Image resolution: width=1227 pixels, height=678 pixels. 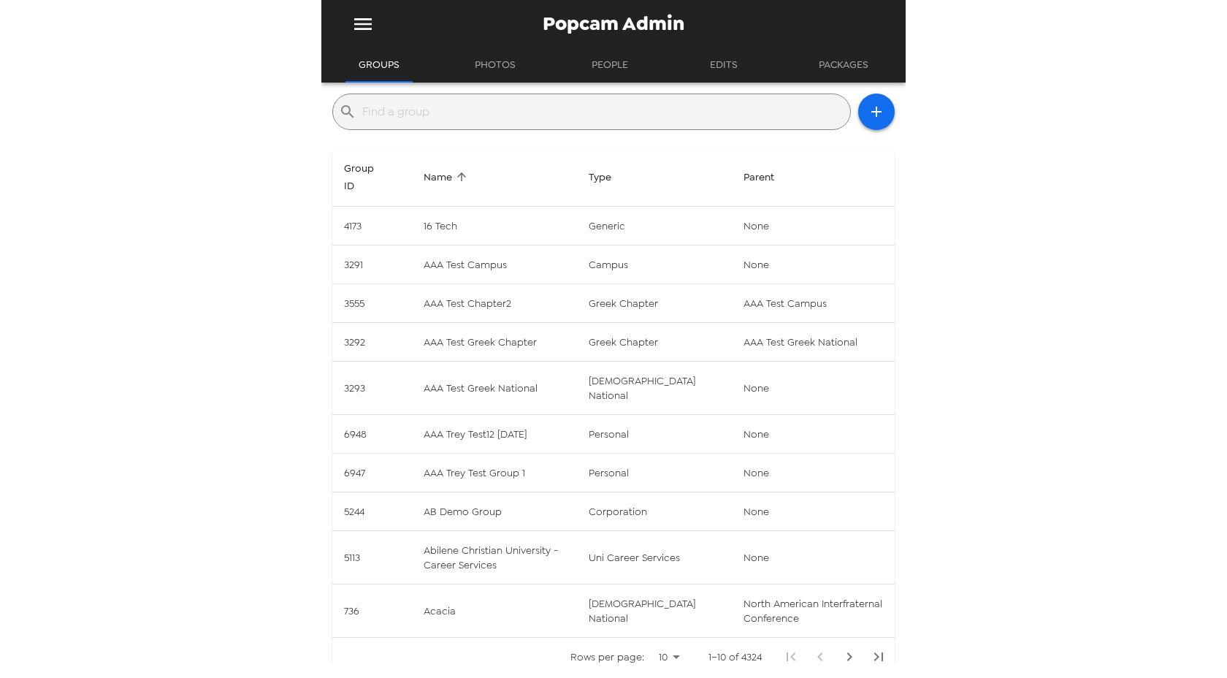 What do you see at coordinates (495, 303) in the screenshot?
I see `td: AAA Test Chapter2` at bounding box center [495, 303].